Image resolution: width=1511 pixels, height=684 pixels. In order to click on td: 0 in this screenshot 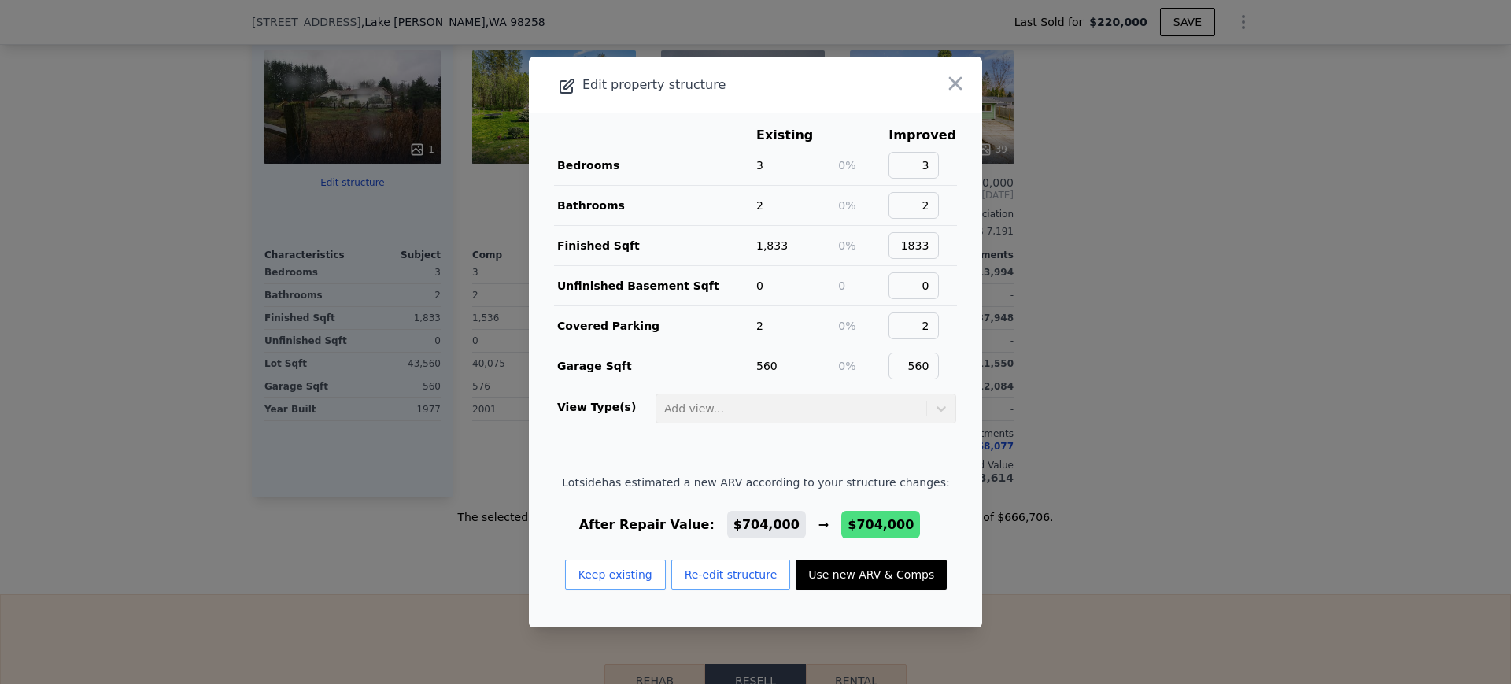, I will do `click(862, 286)`.